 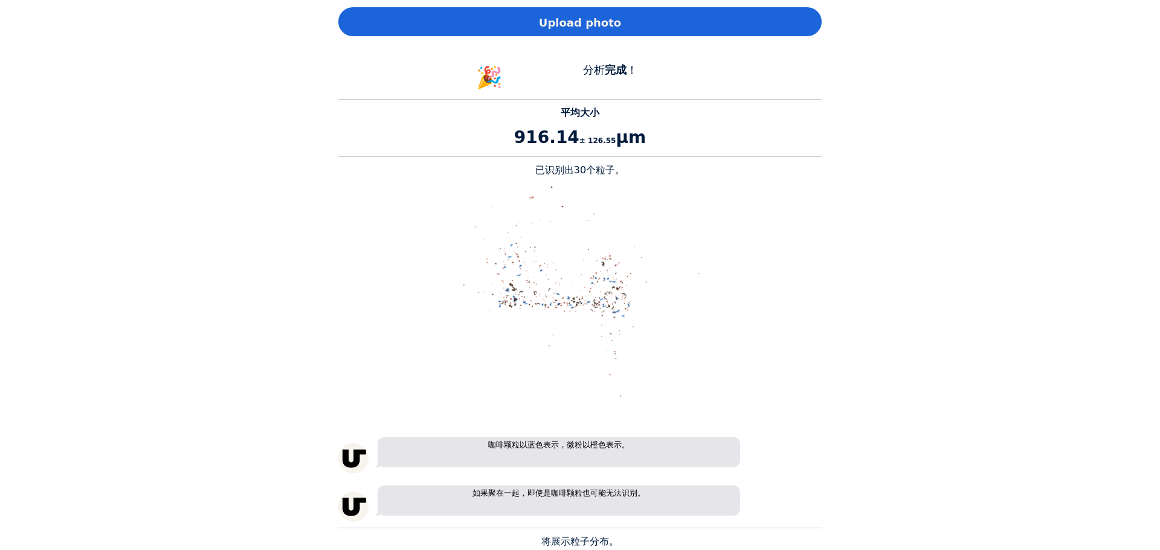 I want to click on img: alt, so click(x=580, y=304).